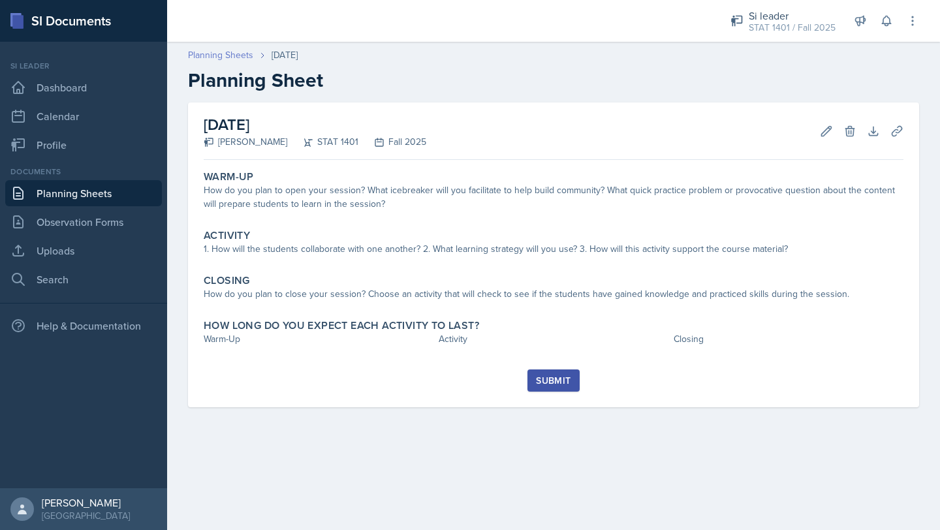  What do you see at coordinates (84, 172) in the screenshot?
I see `div: Documents` at bounding box center [84, 172].